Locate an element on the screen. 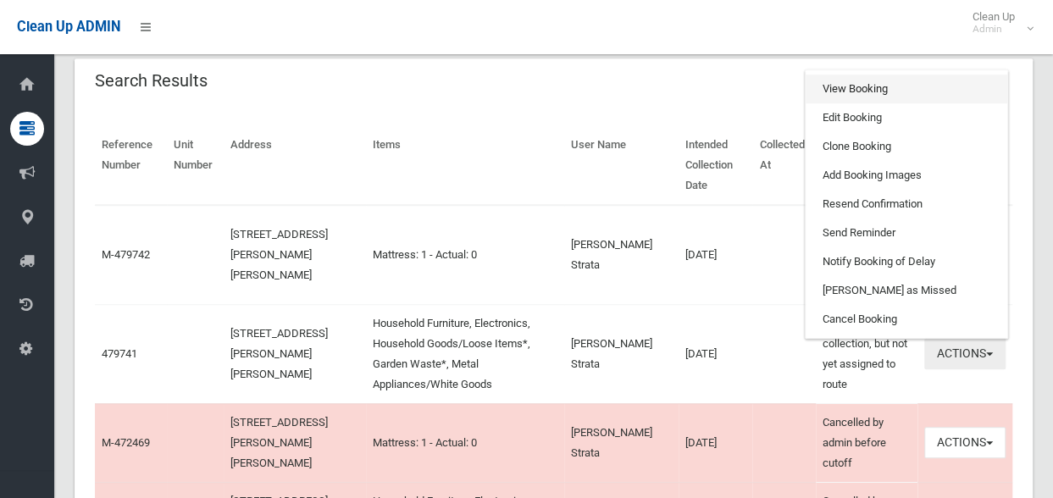 The width and height of the screenshot is (1053, 498). span: Clean Up is located at coordinates (998, 23).